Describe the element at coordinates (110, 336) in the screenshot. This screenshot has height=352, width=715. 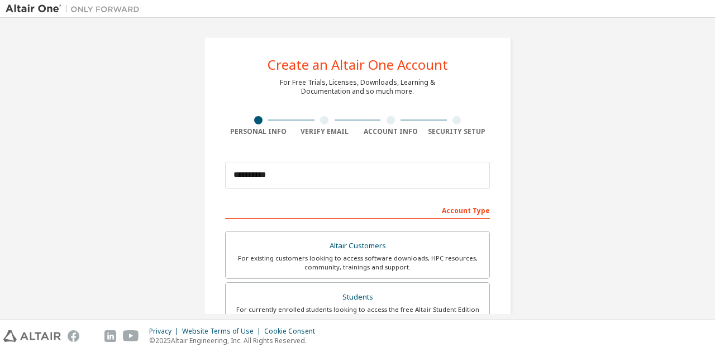
I see `img: linkedin.svg` at that location.